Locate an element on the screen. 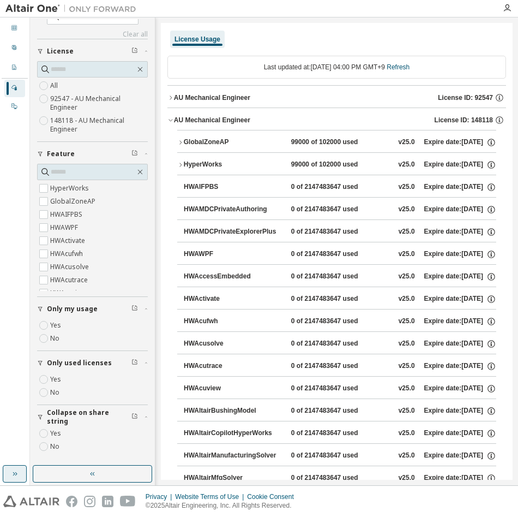 The height and width of the screenshot is (517, 518). div: HWAcutrace is located at coordinates (233, 366).